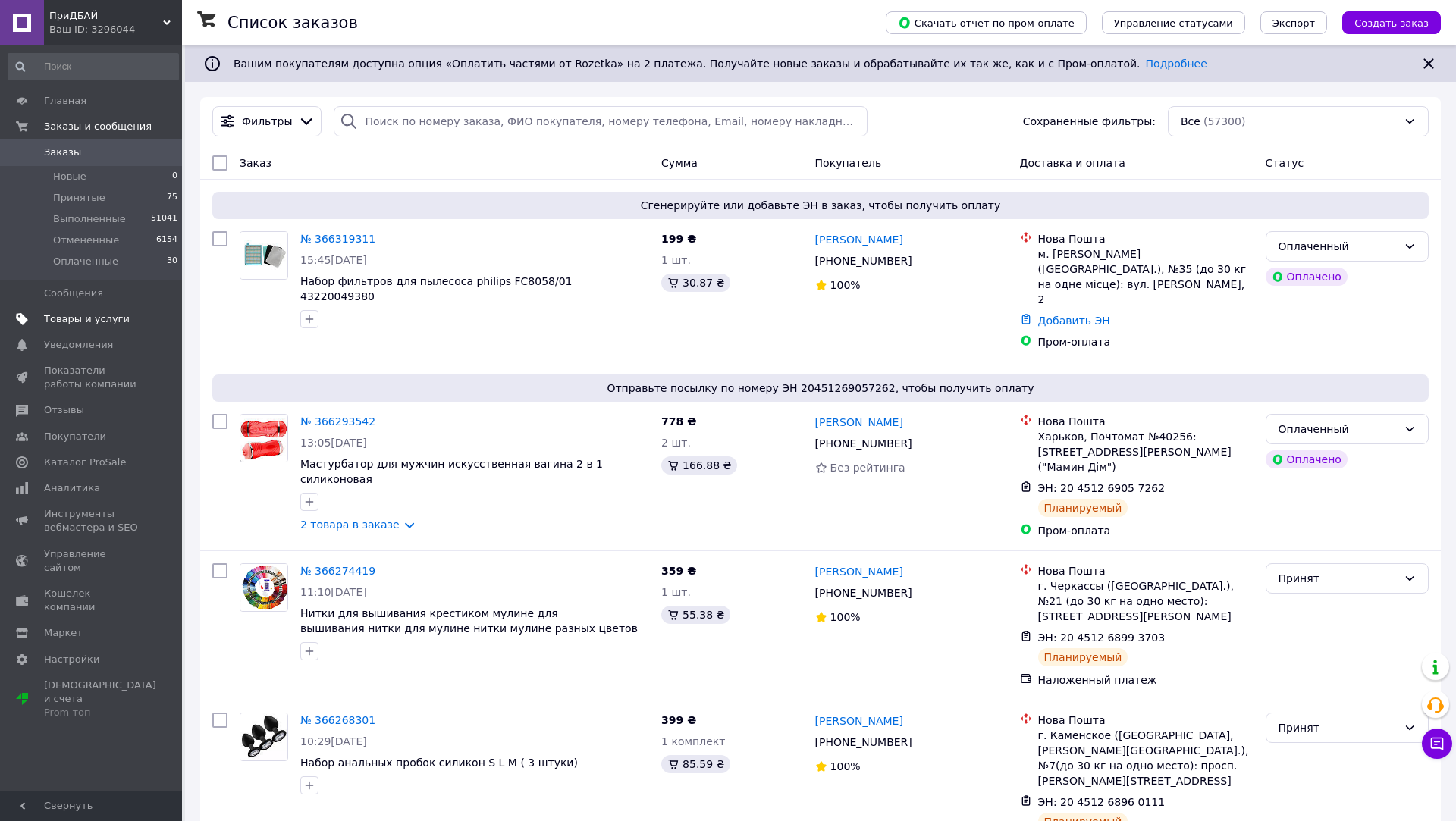 Image resolution: width=1456 pixels, height=821 pixels. What do you see at coordinates (1173, 22) in the screenshot?
I see `span: Управление статусами` at bounding box center [1173, 22].